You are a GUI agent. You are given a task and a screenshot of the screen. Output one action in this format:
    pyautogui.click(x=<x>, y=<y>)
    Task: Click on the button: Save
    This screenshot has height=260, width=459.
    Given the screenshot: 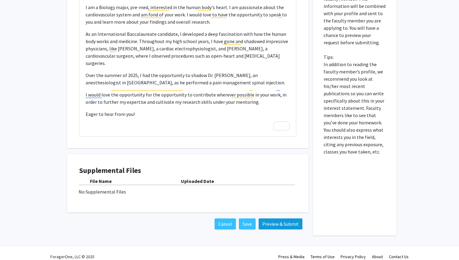 What is the action you would take?
    pyautogui.click(x=247, y=224)
    